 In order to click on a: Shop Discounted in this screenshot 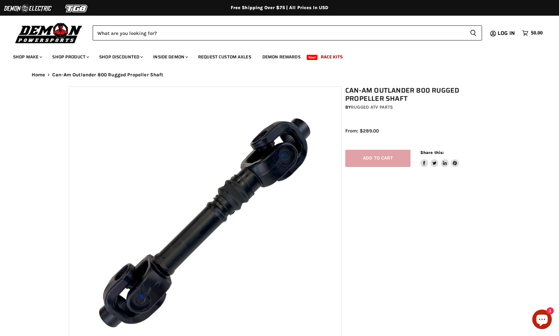, I will do `click(120, 57)`.